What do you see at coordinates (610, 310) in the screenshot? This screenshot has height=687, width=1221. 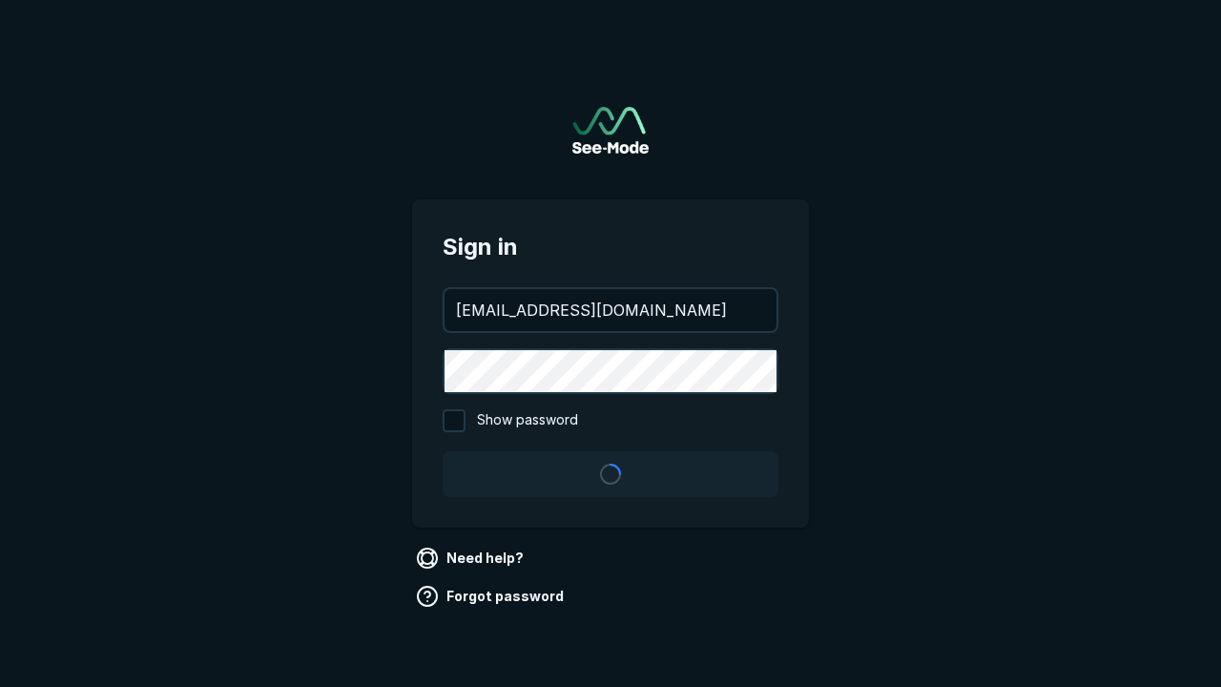 I see `input: your@email.com` at bounding box center [610, 310].